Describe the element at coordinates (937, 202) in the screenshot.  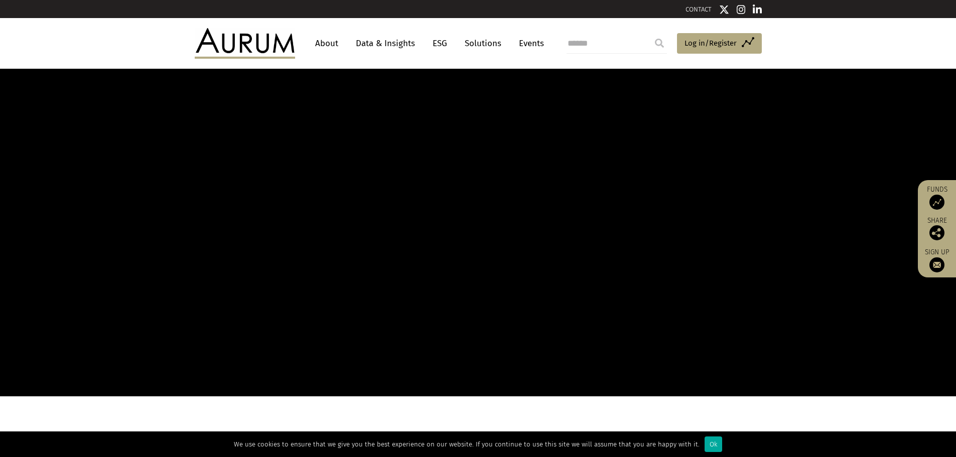
I see `img: Access Funds` at that location.